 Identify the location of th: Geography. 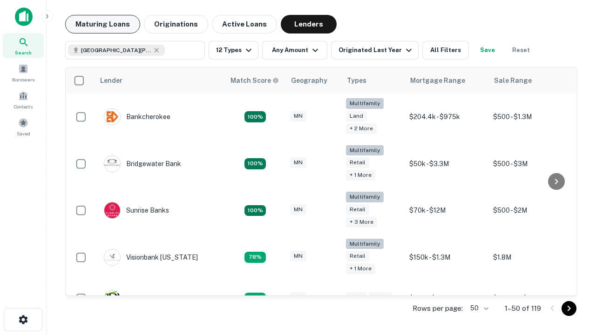
(313, 80).